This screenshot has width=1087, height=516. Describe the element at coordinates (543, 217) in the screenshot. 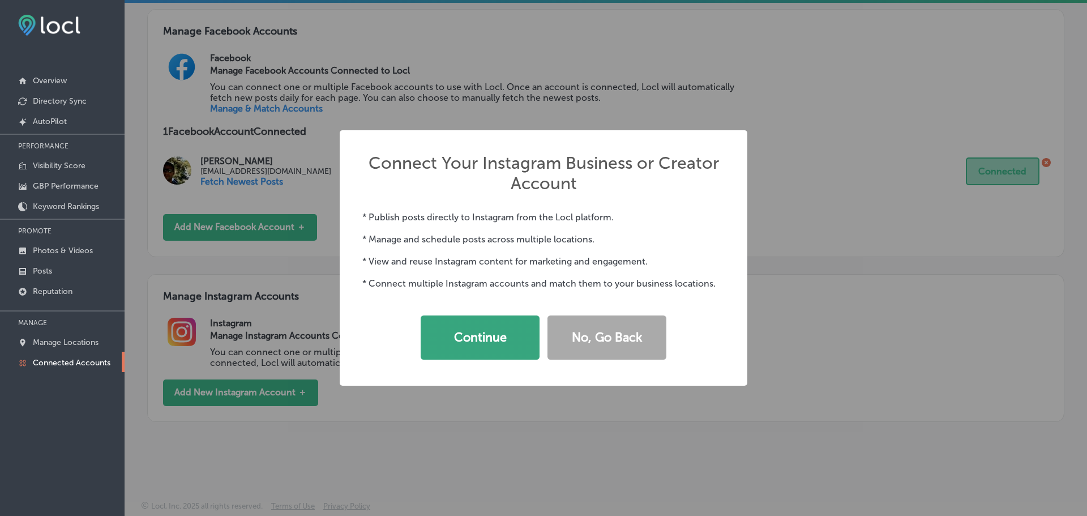

I see `p: * Publish posts directly to Instagram from the Locl platform.` at that location.